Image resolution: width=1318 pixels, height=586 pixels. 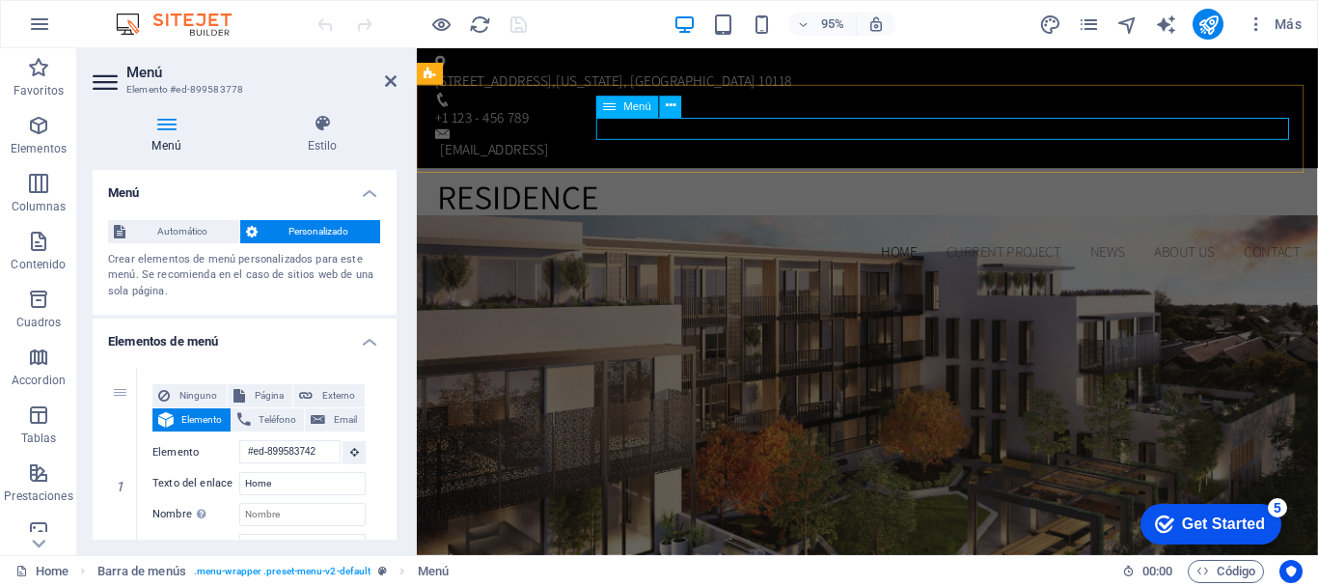 I want to click on input: Ningún elemento seleccionado, so click(x=289, y=451).